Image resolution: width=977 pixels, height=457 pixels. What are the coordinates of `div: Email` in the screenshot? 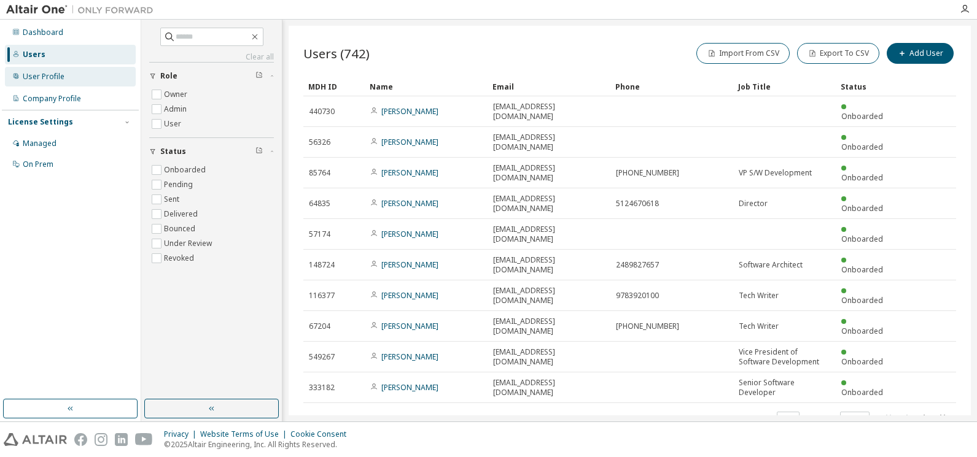 It's located at (549, 87).